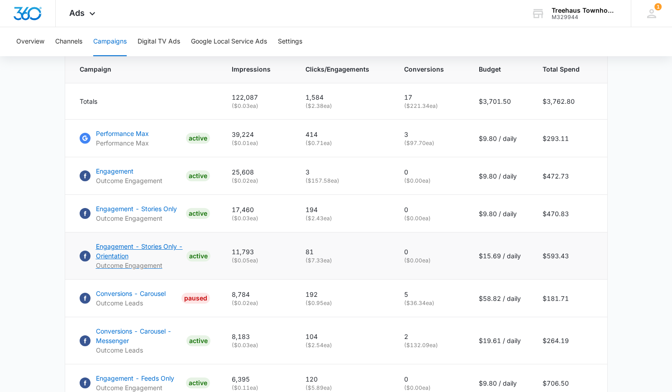 This screenshot has height=392, width=672. What do you see at coordinates (431, 143) in the screenshot?
I see `p: ( $97.70 ea)` at bounding box center [431, 143].